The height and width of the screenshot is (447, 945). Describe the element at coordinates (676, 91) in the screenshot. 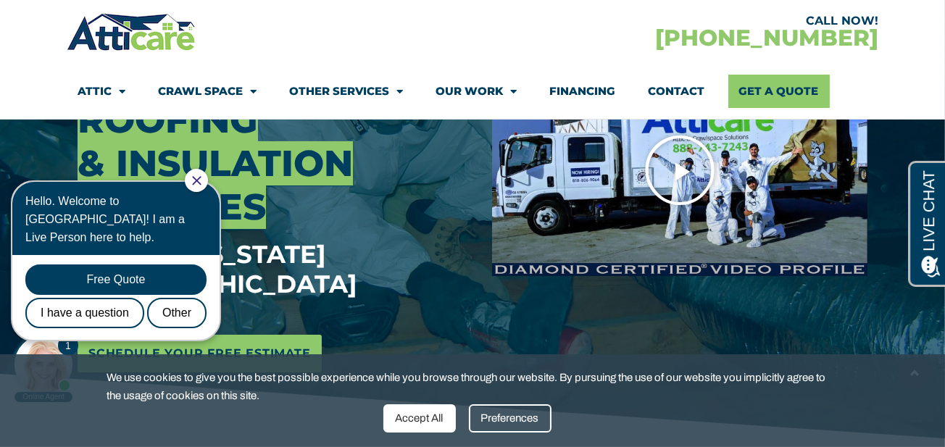

I see `a: Contact` at that location.